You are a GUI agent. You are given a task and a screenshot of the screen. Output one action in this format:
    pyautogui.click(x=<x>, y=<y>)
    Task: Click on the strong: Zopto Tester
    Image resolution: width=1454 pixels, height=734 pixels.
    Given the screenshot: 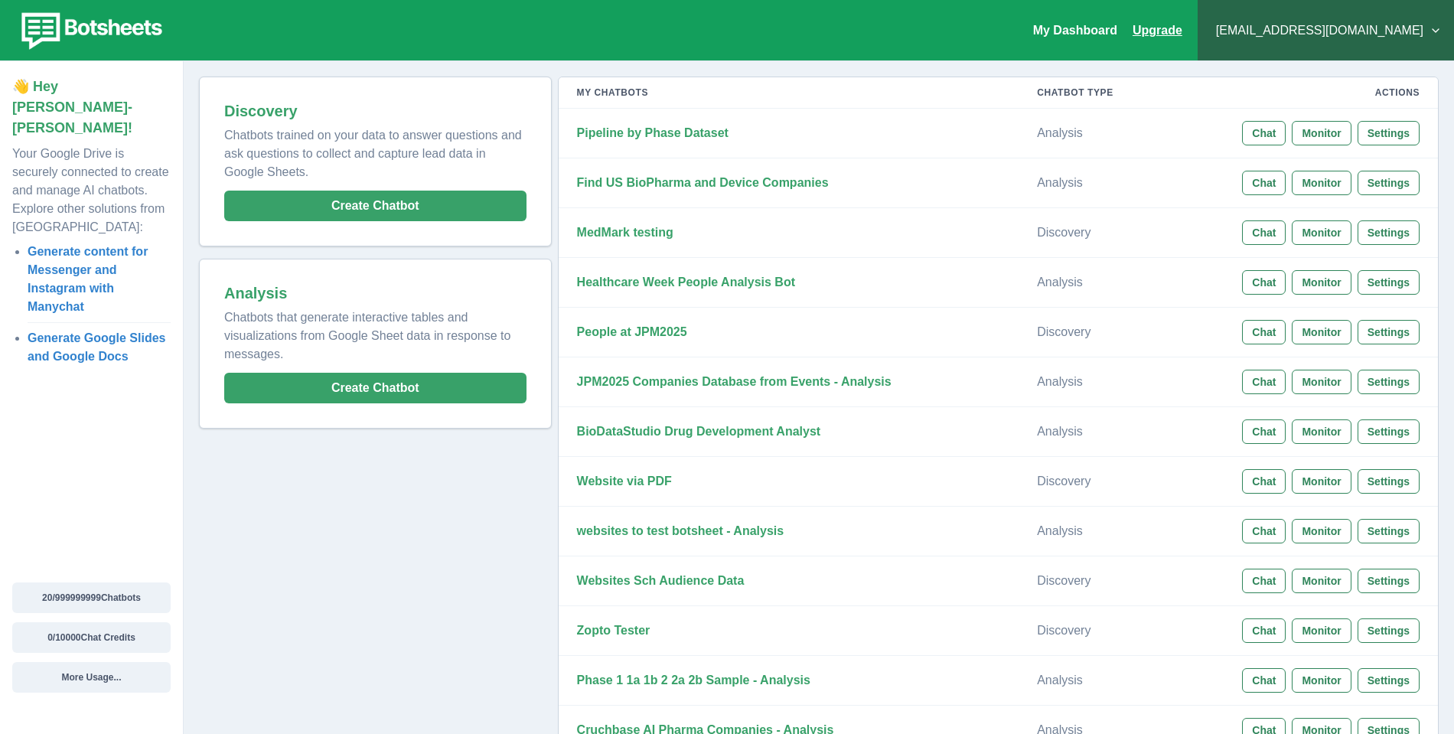 What is the action you would take?
    pyautogui.click(x=614, y=630)
    